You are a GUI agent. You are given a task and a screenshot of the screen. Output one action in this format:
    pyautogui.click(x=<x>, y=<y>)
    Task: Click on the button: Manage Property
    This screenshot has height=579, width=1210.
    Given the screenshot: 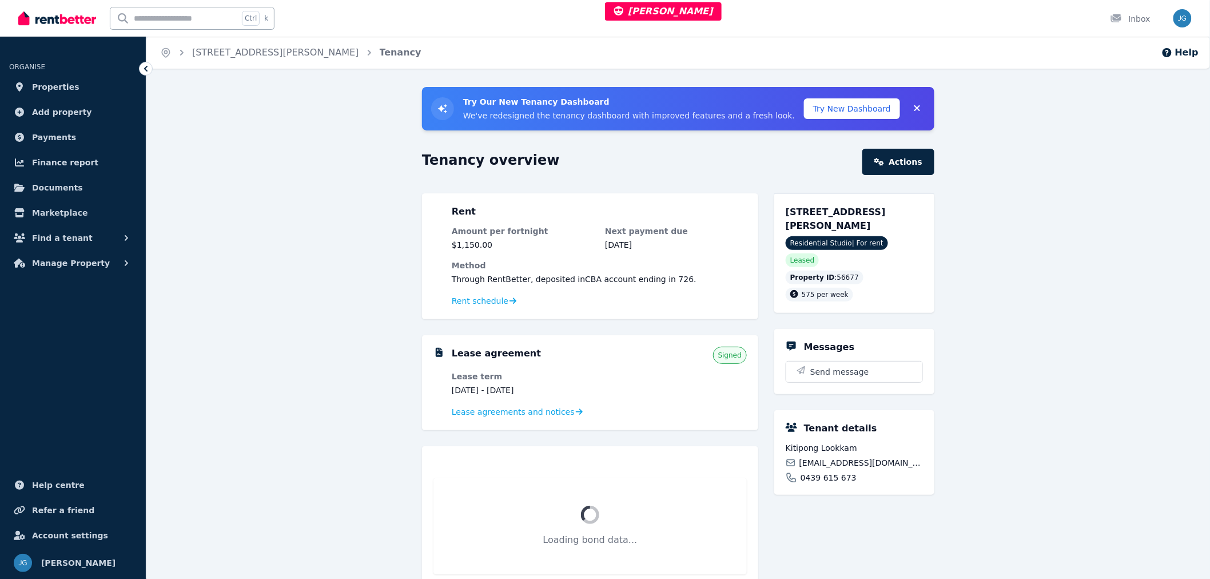 What is the action you would take?
    pyautogui.click(x=73, y=263)
    